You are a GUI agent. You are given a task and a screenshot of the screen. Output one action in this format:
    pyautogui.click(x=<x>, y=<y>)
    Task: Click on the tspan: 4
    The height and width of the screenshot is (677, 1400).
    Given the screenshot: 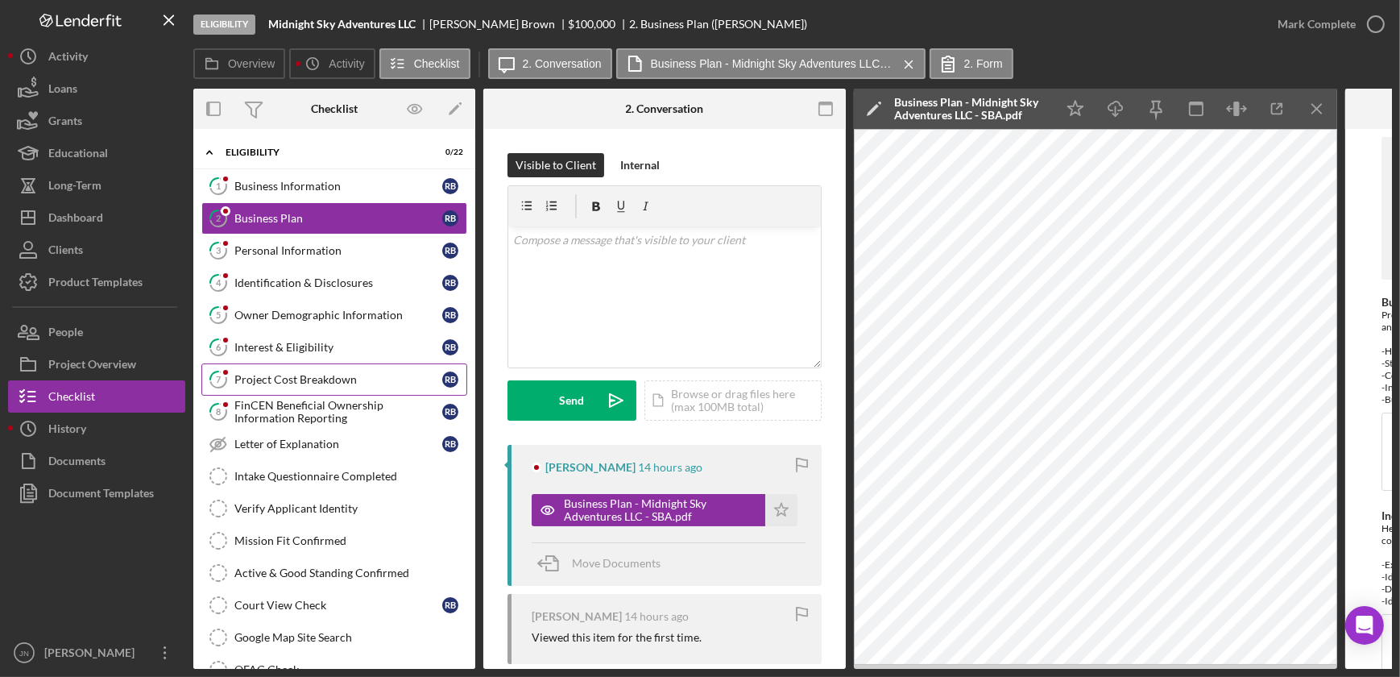 What is the action you would take?
    pyautogui.click(x=218, y=282)
    